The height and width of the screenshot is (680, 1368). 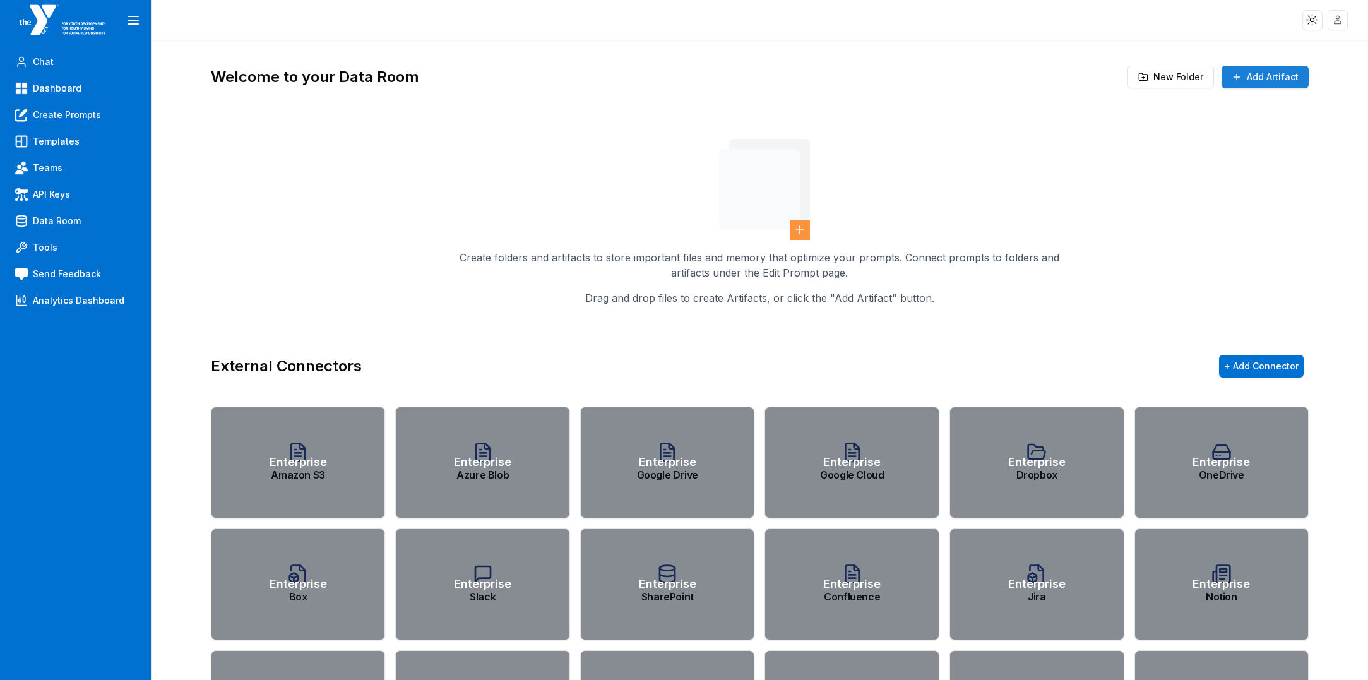 I want to click on span: Create Prompts, so click(x=67, y=115).